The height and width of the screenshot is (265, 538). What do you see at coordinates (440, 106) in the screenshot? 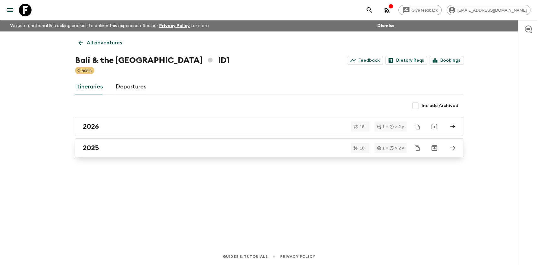
I see `span: Include Archived` at bounding box center [440, 106].